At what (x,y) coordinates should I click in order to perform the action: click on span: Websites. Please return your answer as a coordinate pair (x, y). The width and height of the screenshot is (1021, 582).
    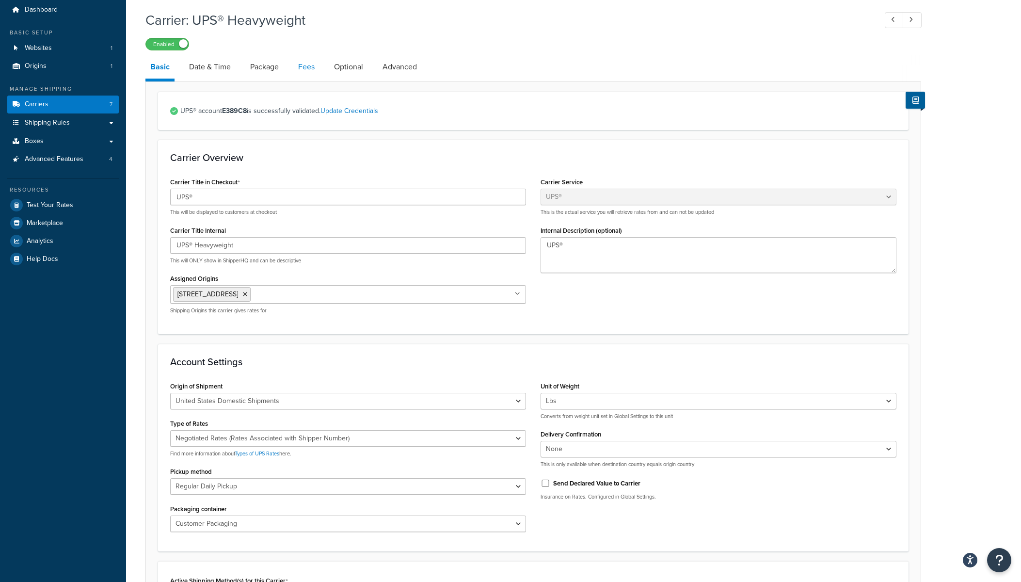
    Looking at the image, I should click on (38, 48).